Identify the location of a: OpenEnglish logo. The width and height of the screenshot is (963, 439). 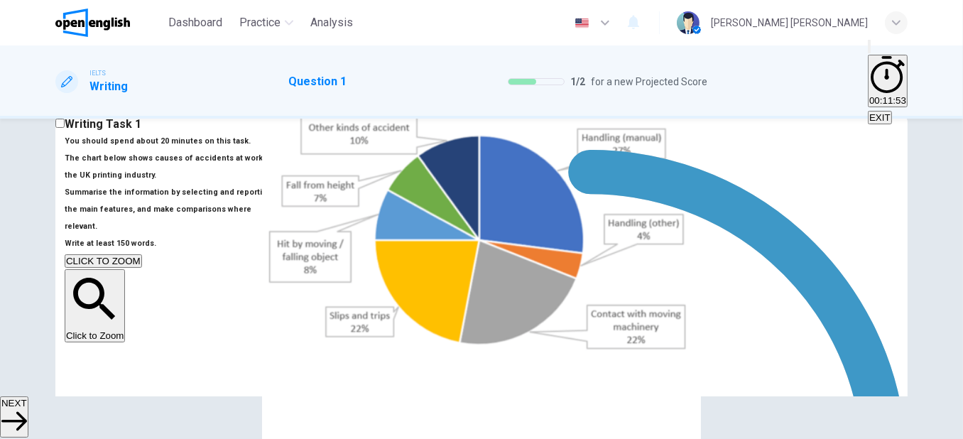
(109, 23).